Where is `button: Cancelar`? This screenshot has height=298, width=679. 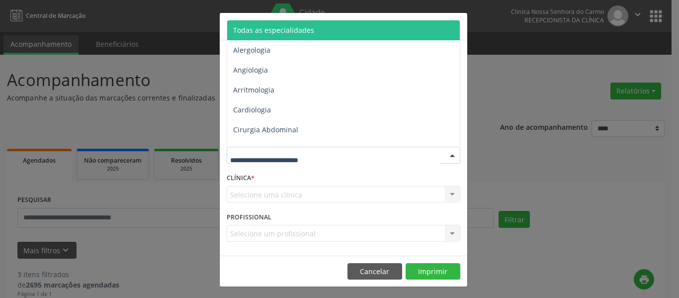
button: Cancelar is located at coordinates (375, 271).